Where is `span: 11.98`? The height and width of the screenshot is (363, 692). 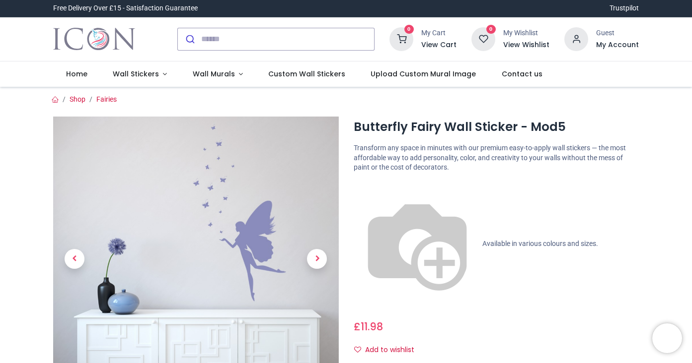
span: 11.98 is located at coordinates (371, 327).